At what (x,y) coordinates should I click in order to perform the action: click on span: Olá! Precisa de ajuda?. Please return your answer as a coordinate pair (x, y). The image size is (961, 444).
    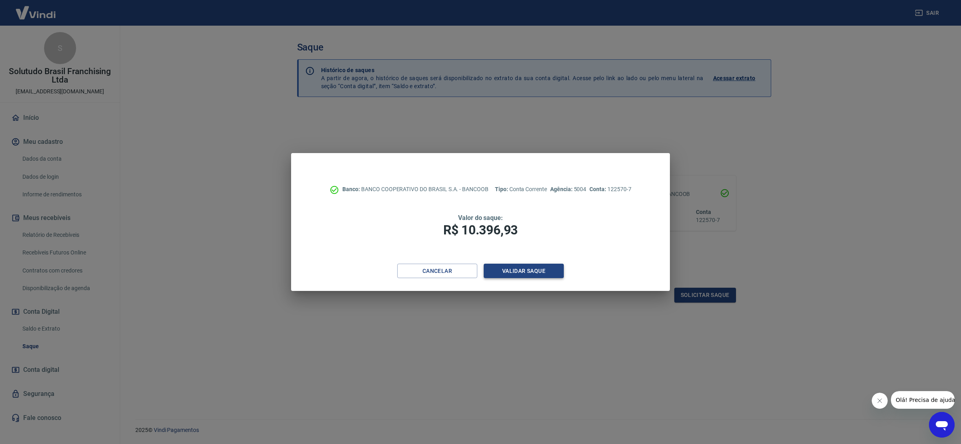
    Looking at the image, I should click on (36, 9).